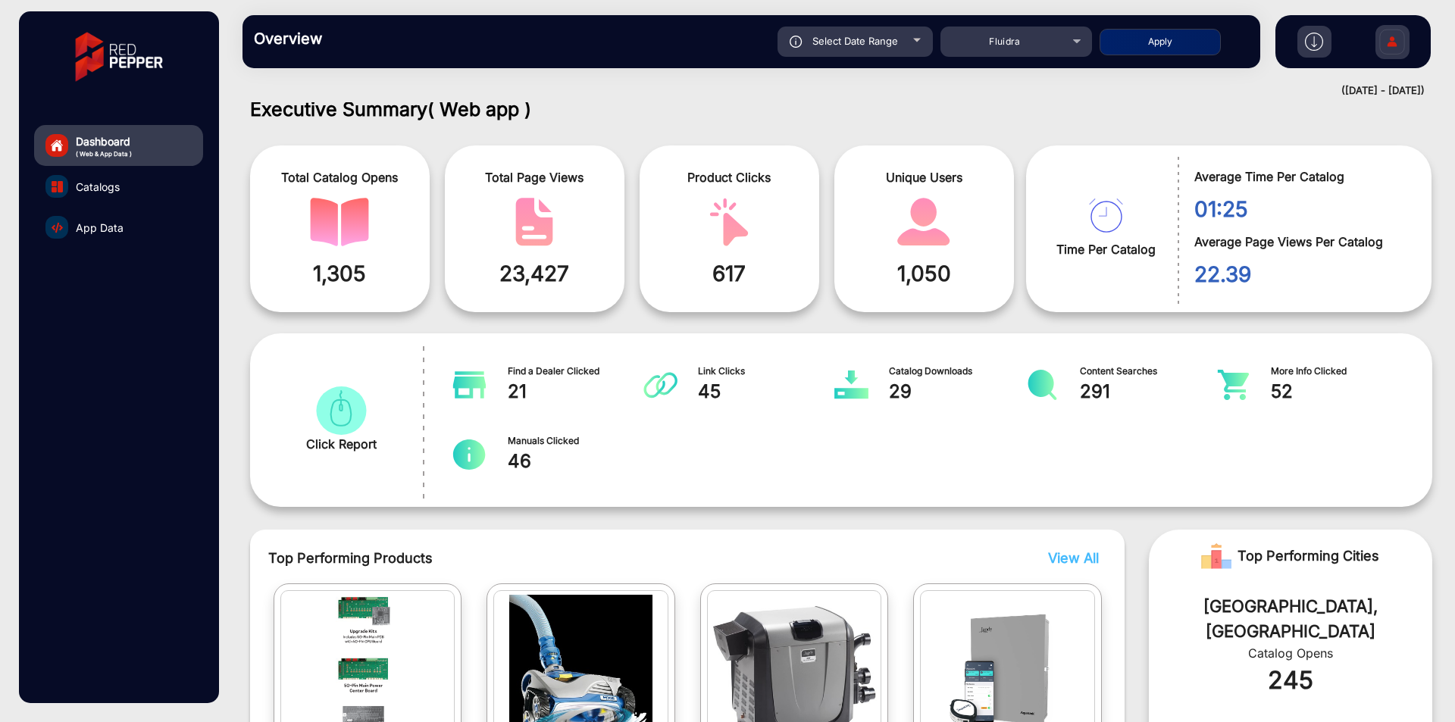 This screenshot has height=722, width=1455. What do you see at coordinates (576, 392) in the screenshot?
I see `span: 21` at bounding box center [576, 392].